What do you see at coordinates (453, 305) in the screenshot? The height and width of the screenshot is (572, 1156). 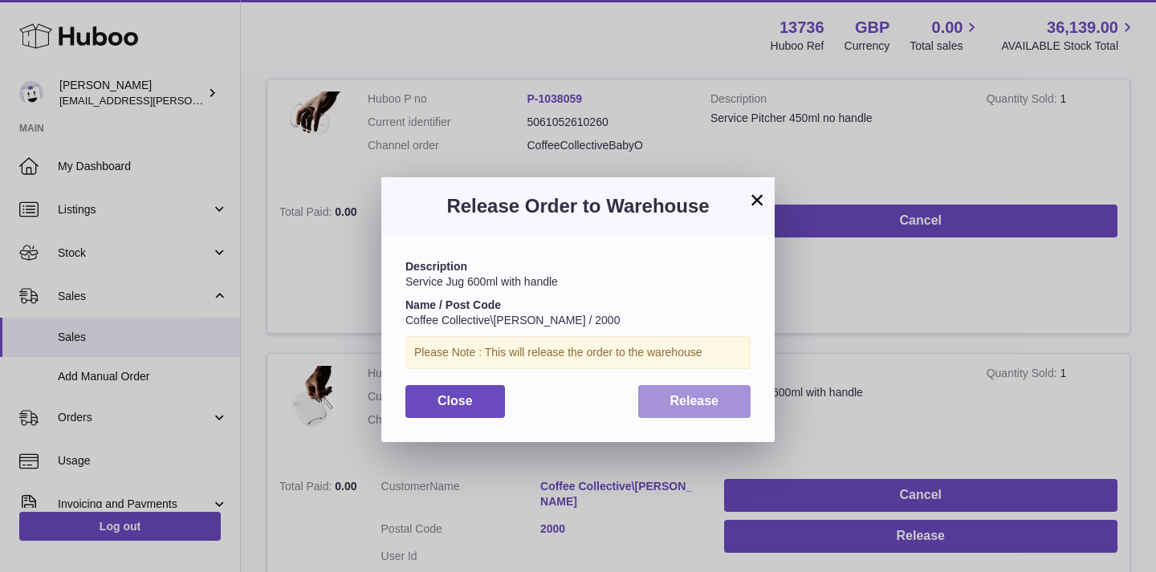 I see `strong: Name / Post Code` at bounding box center [453, 305].